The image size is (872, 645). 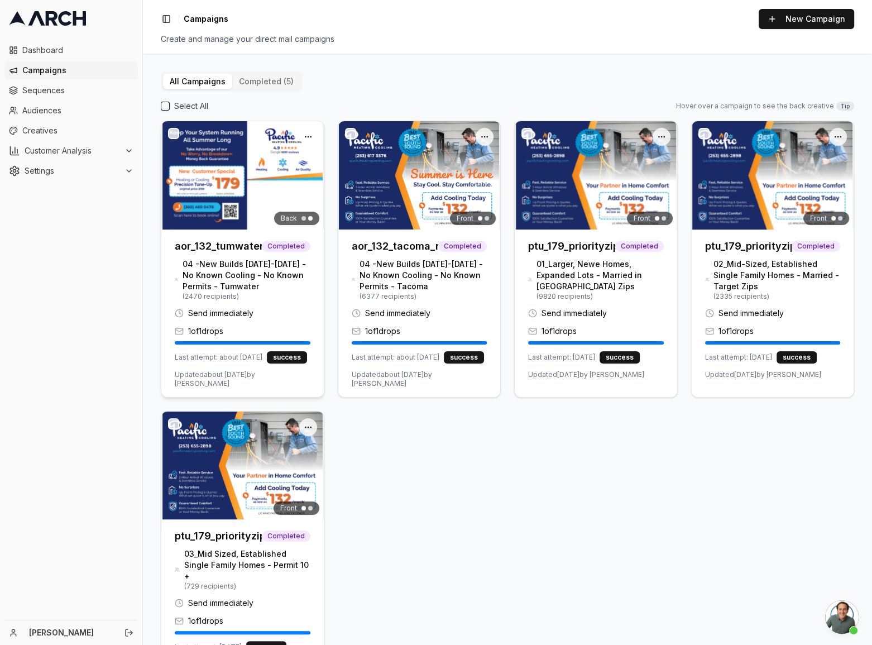 What do you see at coordinates (748, 246) in the screenshot?
I see `h3: ptu_179_priorityzips_tacoma_drop1_june2025_02` at bounding box center [748, 246].